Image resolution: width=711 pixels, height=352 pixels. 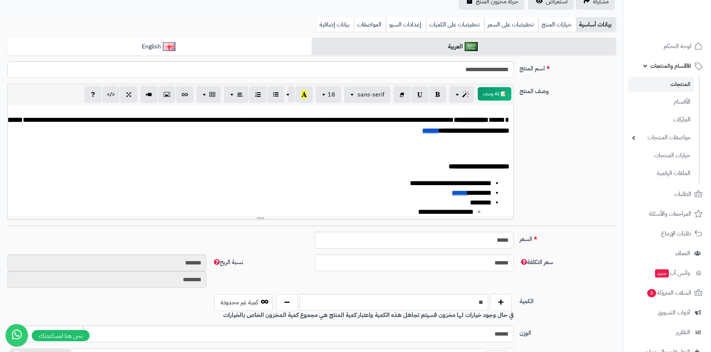 What do you see at coordinates (667, 313) in the screenshot?
I see `a: أدوات التسويق` at bounding box center [667, 313].